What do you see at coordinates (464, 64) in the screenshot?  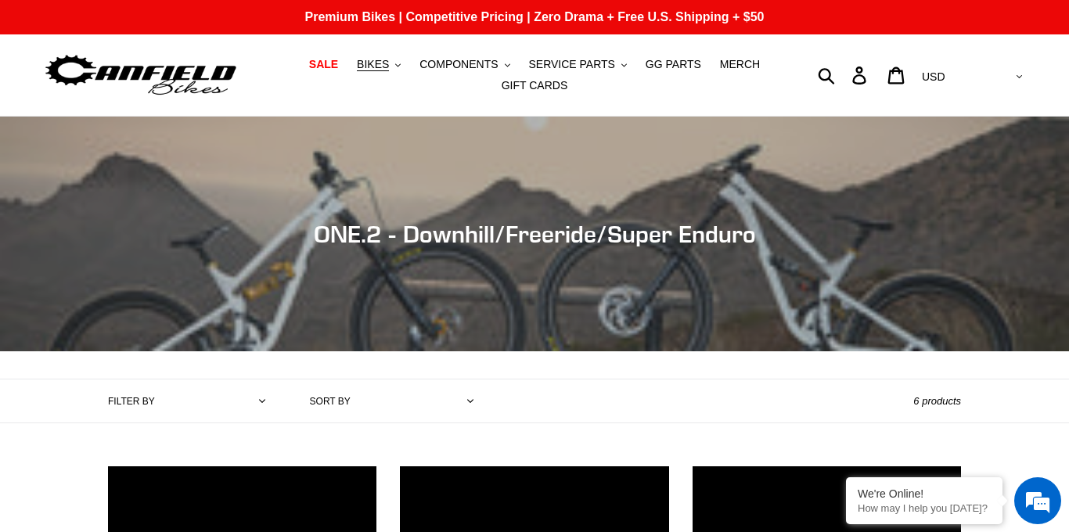 I see `button: COMPONENTS` at bounding box center [464, 64].